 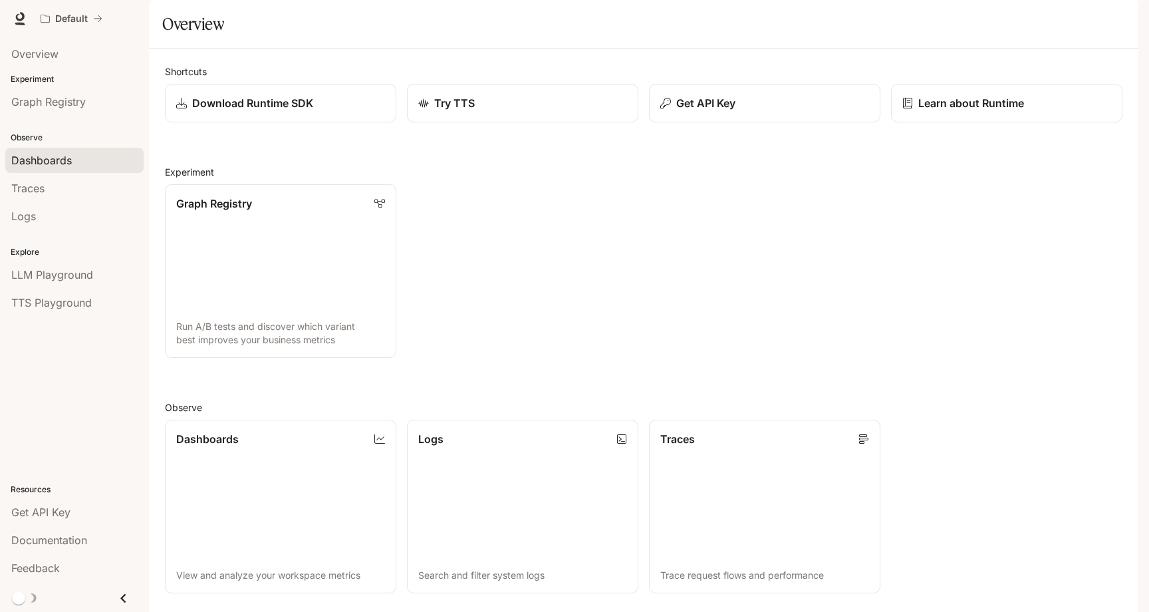 What do you see at coordinates (523, 506) in the screenshot?
I see `a: LogsSearch and filter system logs` at bounding box center [523, 506].